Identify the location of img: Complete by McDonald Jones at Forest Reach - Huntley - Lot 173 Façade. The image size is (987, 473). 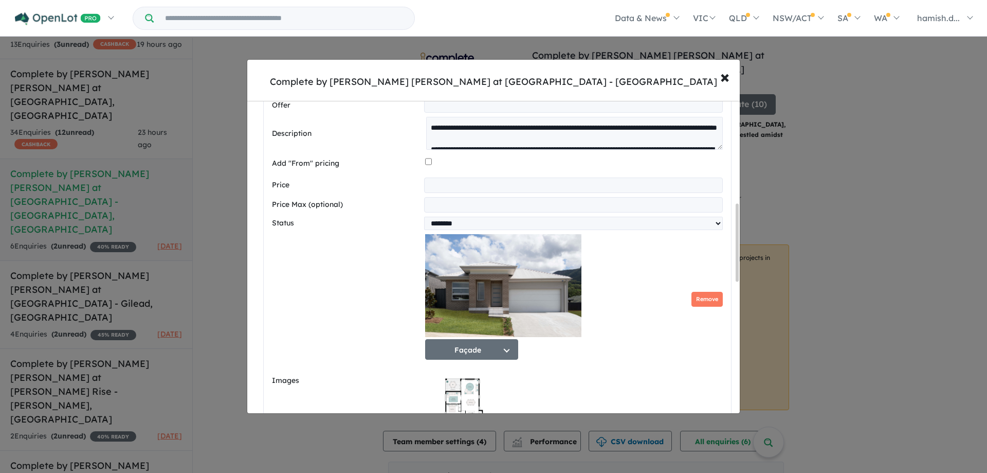
(503, 285).